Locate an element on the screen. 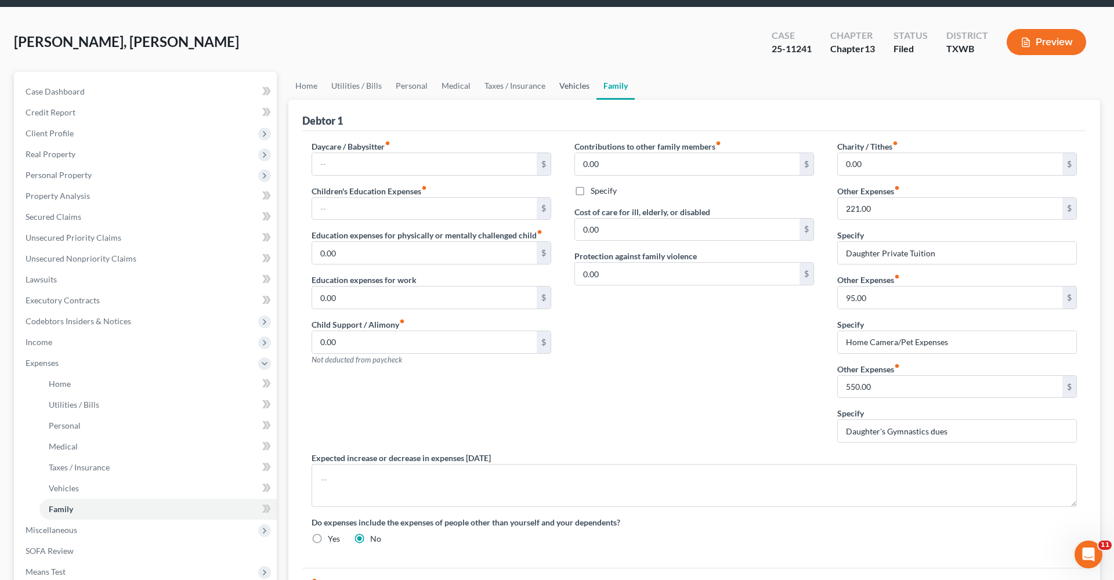 The height and width of the screenshot is (580, 1114). span: Miscellaneous is located at coordinates (51, 530).